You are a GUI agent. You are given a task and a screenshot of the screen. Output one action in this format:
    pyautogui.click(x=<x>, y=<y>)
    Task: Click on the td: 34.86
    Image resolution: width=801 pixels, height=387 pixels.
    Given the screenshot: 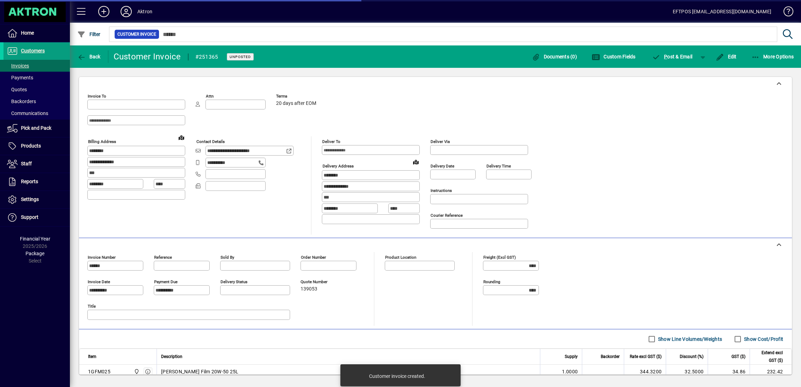 What is the action you would take?
    pyautogui.click(x=728, y=371)
    